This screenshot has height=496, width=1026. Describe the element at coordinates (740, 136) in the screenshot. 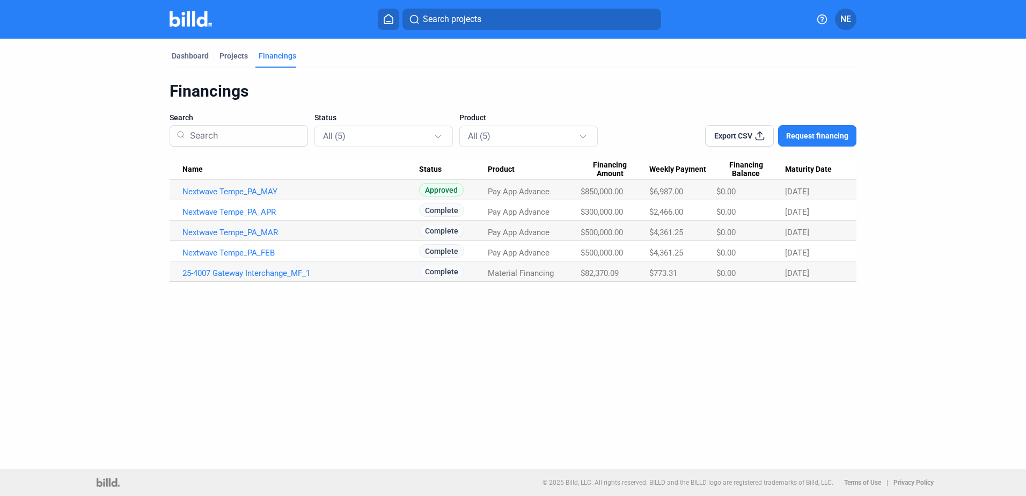

I see `button: Export CSV` at that location.